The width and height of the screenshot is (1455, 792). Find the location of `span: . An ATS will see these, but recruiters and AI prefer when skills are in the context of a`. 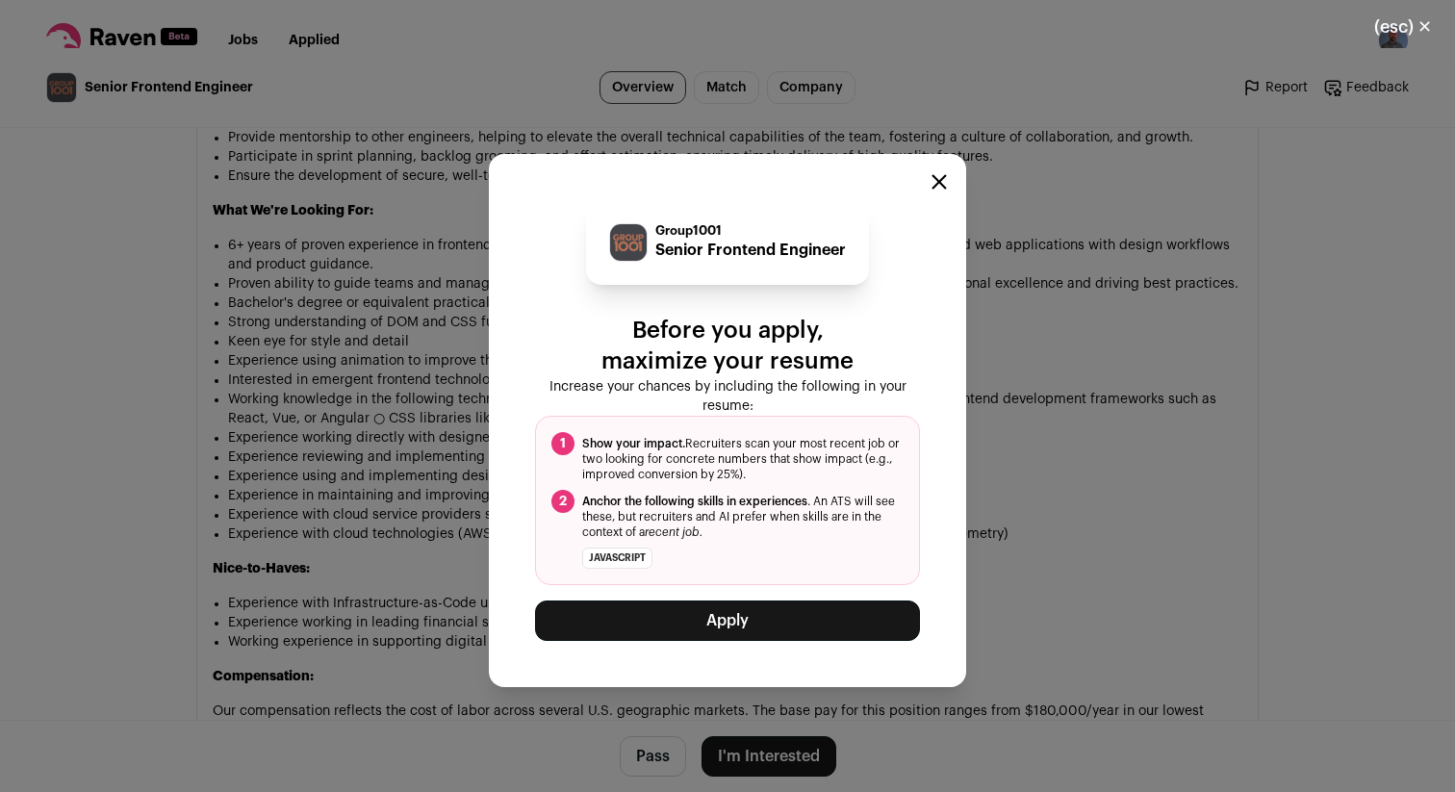

span: . An ATS will see these, but recruiters and AI prefer when skills are in the context of a is located at coordinates (743, 517).